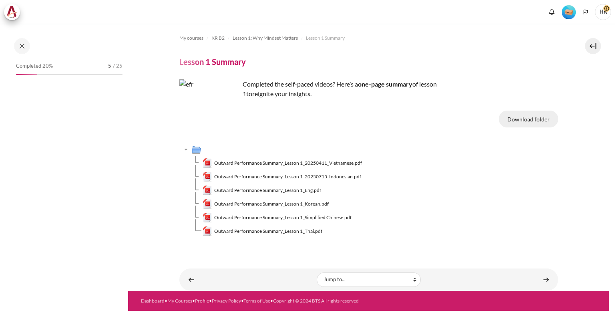  I want to click on a: Outward Performance Summary_Lesson 1_Simplified Chinese.pdfOutward Performance Summary_Lesson 1_S..., so click(277, 217).